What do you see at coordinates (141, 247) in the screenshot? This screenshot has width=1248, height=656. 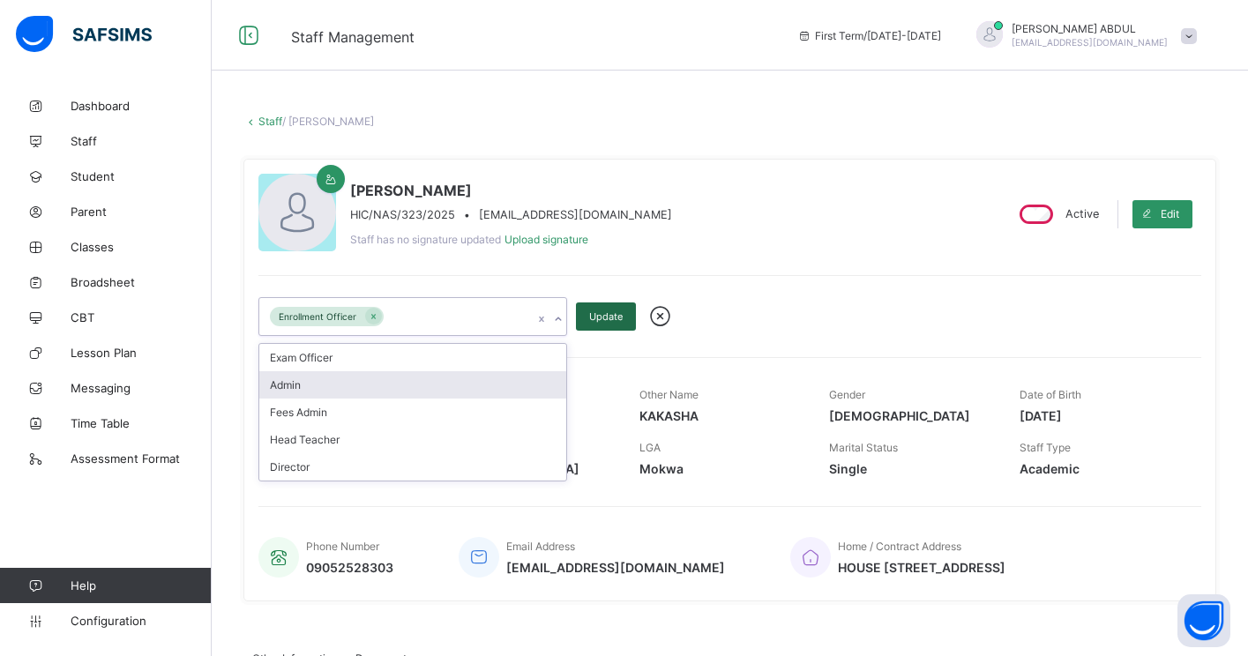 I see `span: Classes` at bounding box center [141, 247].